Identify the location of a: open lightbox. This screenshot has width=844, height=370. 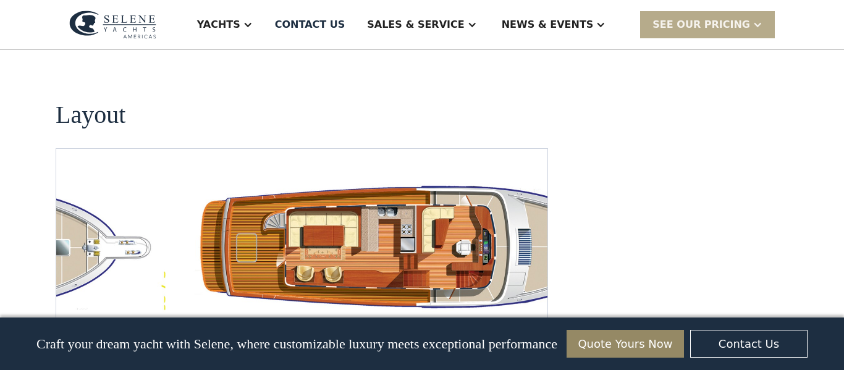
(420, 247).